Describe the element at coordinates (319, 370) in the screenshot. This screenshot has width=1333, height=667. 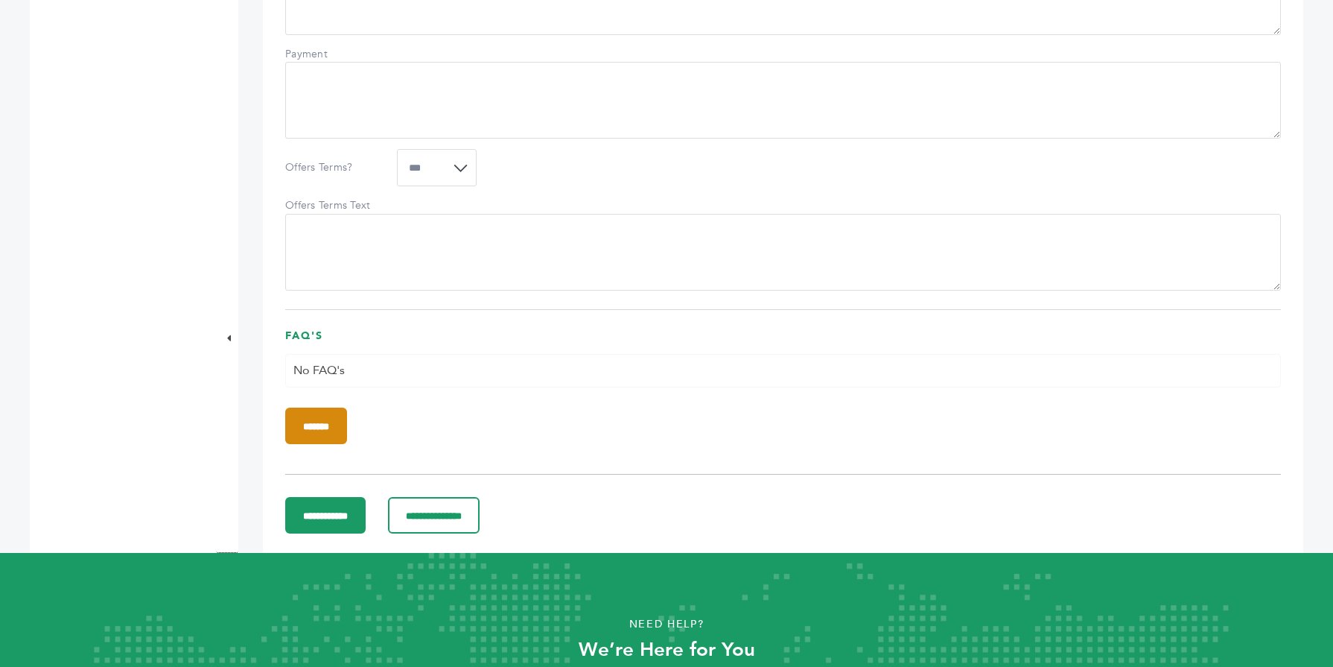
I see `span: No FAQ's` at that location.